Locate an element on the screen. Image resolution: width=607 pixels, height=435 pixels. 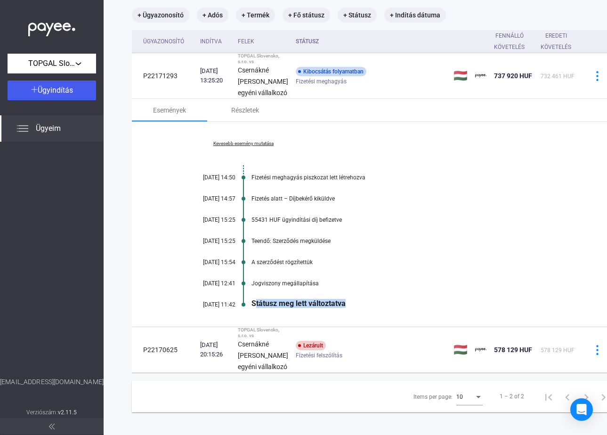
button: Previous page is located at coordinates (568, 397).